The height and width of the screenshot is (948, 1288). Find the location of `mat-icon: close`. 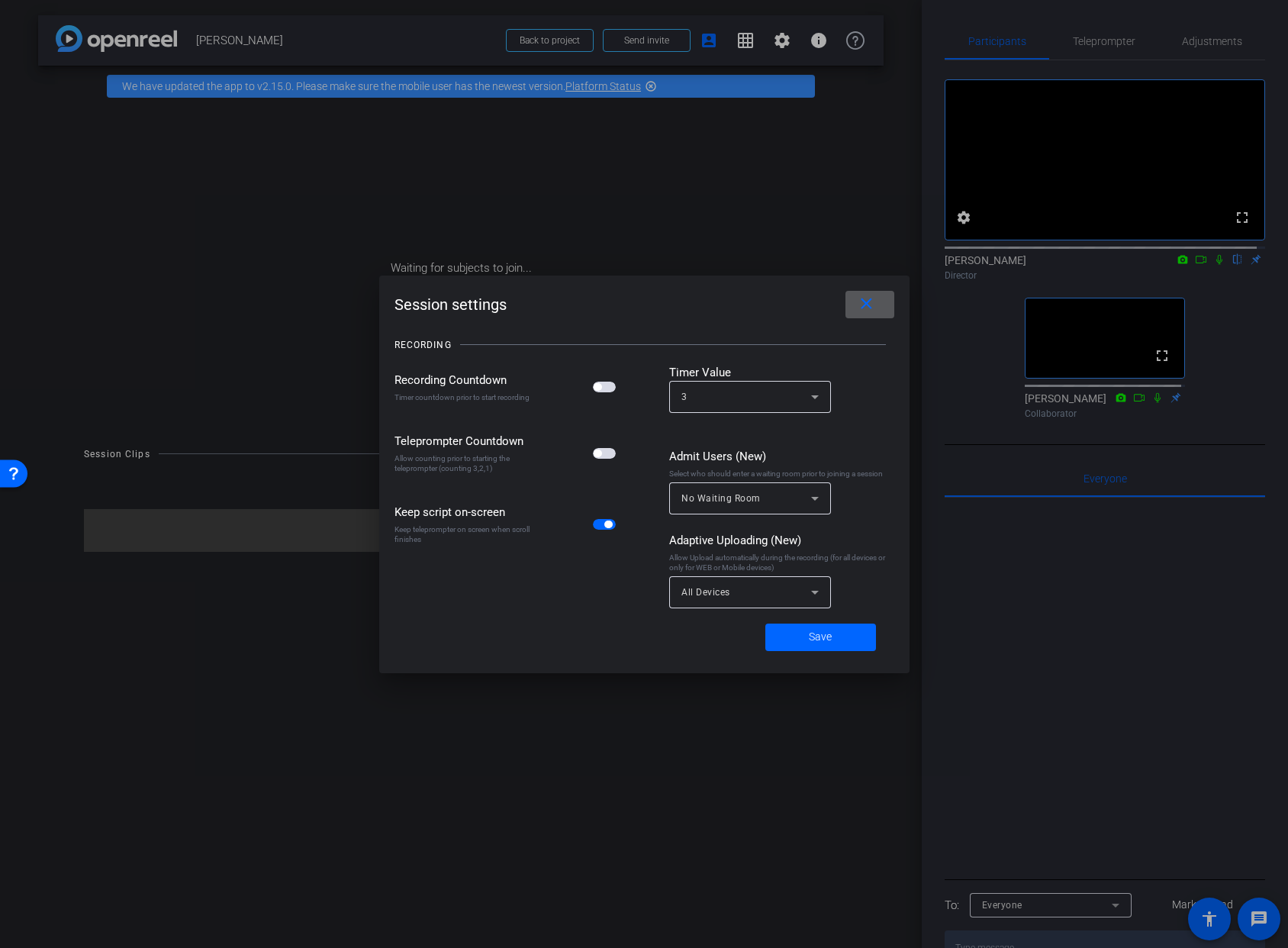

mat-icon: close is located at coordinates (866, 304).